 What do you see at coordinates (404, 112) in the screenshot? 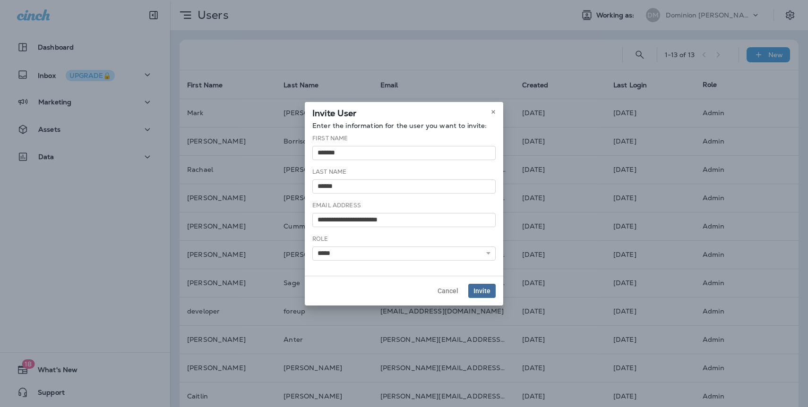
I see `div: Invite User` at bounding box center [404, 112].